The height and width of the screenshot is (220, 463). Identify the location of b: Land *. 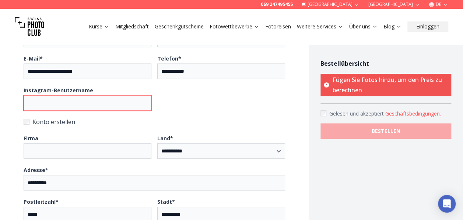
(165, 138).